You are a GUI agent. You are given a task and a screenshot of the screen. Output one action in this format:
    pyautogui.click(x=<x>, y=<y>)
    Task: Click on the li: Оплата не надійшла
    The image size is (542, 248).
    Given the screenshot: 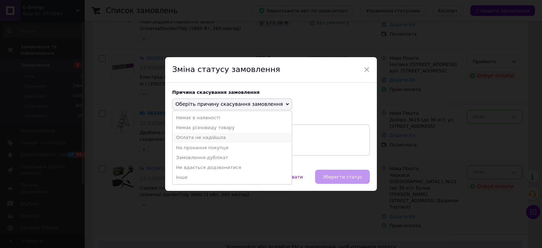 What is the action you would take?
    pyautogui.click(x=232, y=138)
    